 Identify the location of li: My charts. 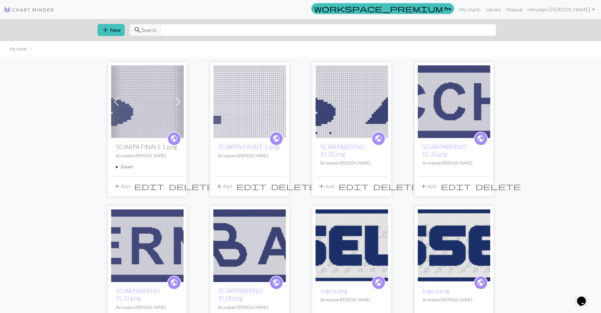
(19, 49).